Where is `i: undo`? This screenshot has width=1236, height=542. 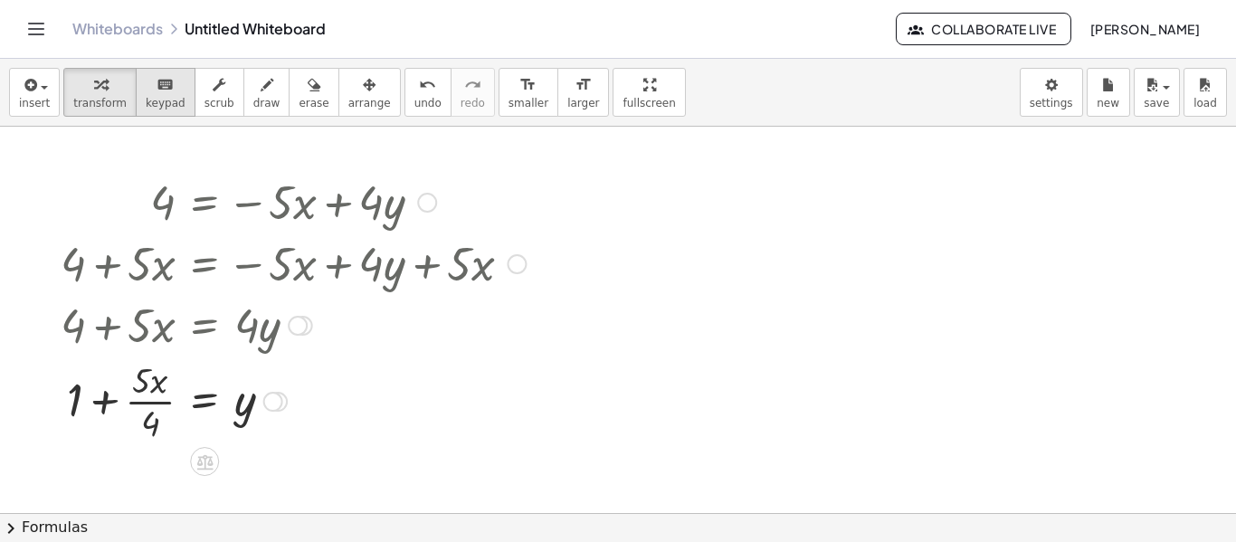
i: undo is located at coordinates (427, 85).